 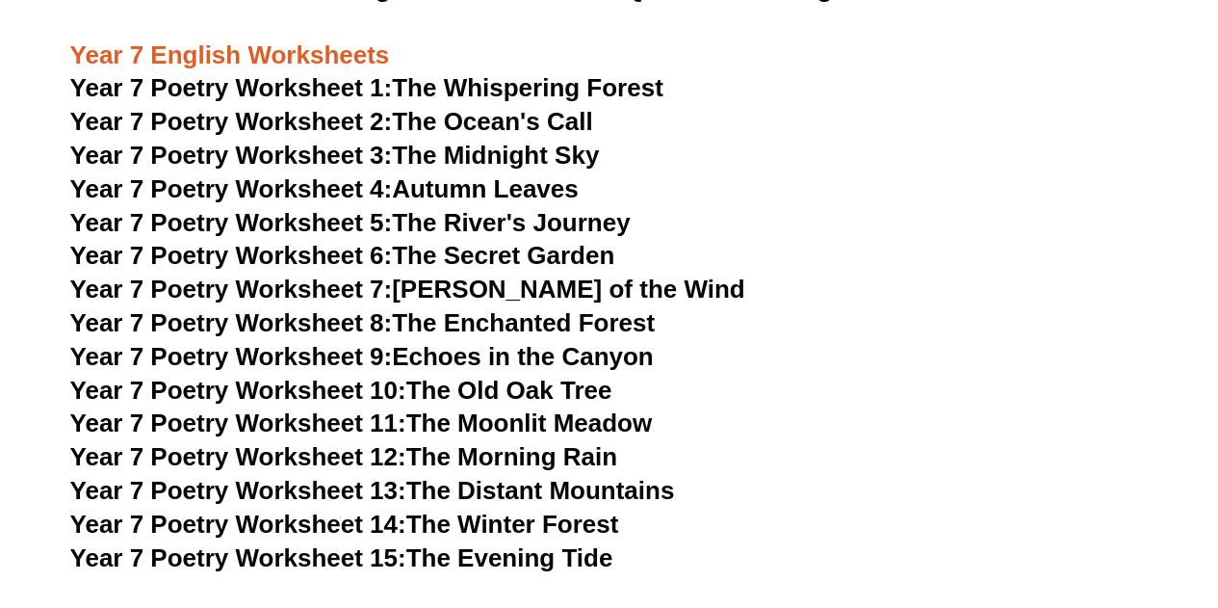 What do you see at coordinates (331, 121) in the screenshot?
I see `a: Year 7 Poetry Worksheet 2:The Ocean's Call` at bounding box center [331, 121].